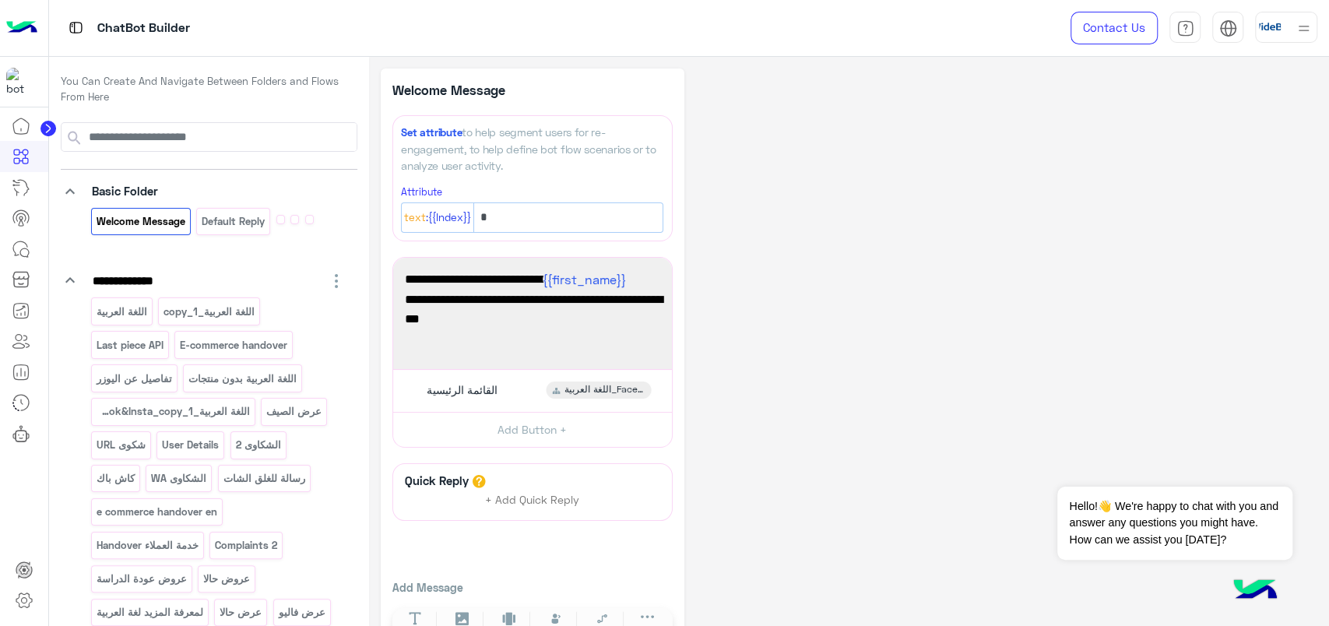  I want to click on img: Logo, so click(22, 28).